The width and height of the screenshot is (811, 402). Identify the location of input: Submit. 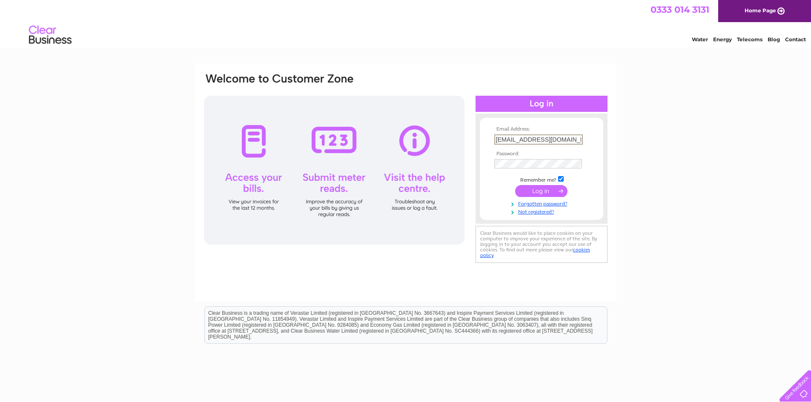
(541, 191).